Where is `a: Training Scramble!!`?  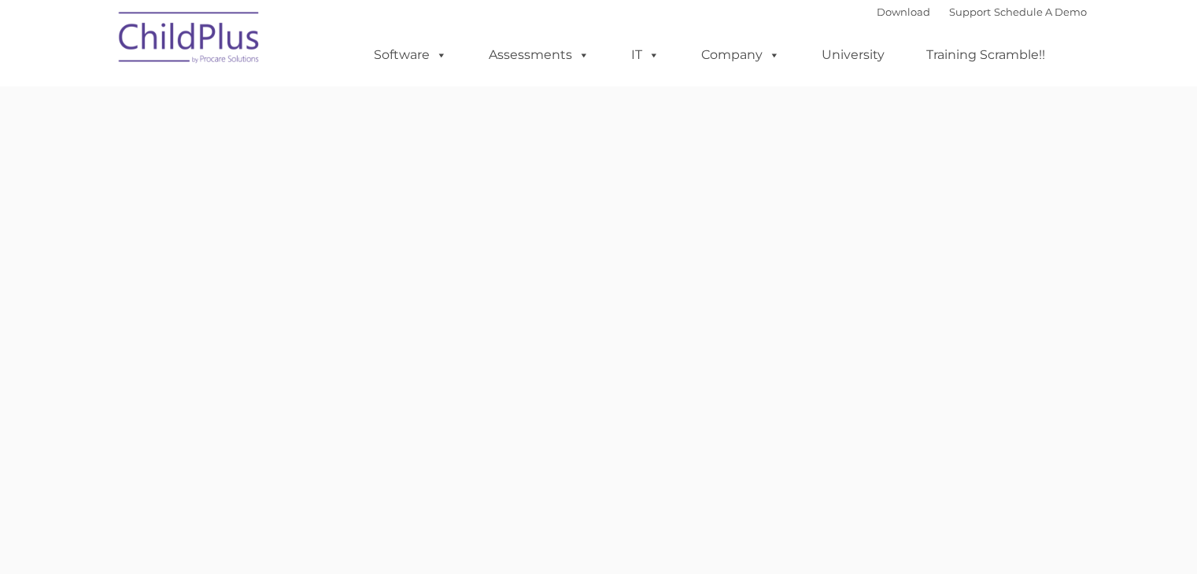 a: Training Scramble!! is located at coordinates (985, 55).